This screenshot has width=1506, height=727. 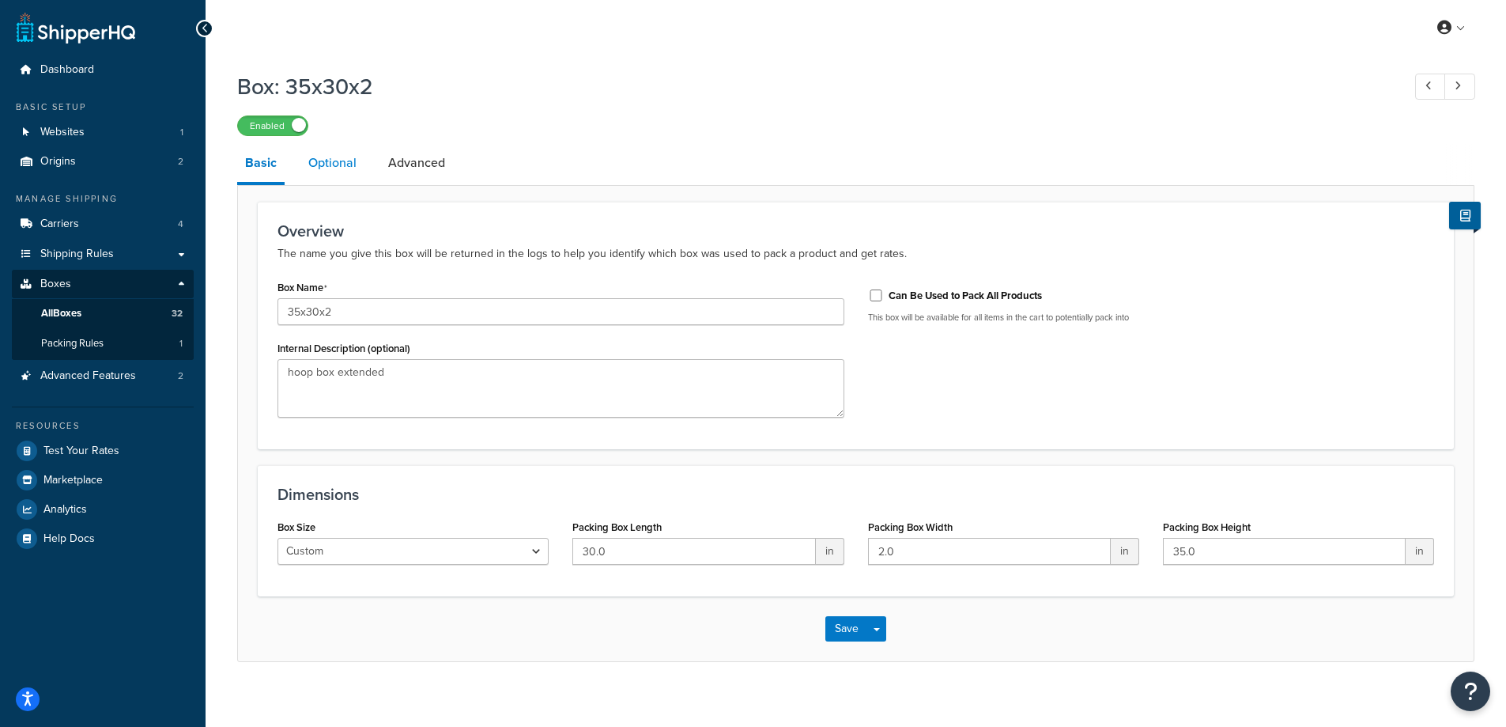 I want to click on label: Packing Box Width, so click(x=910, y=527).